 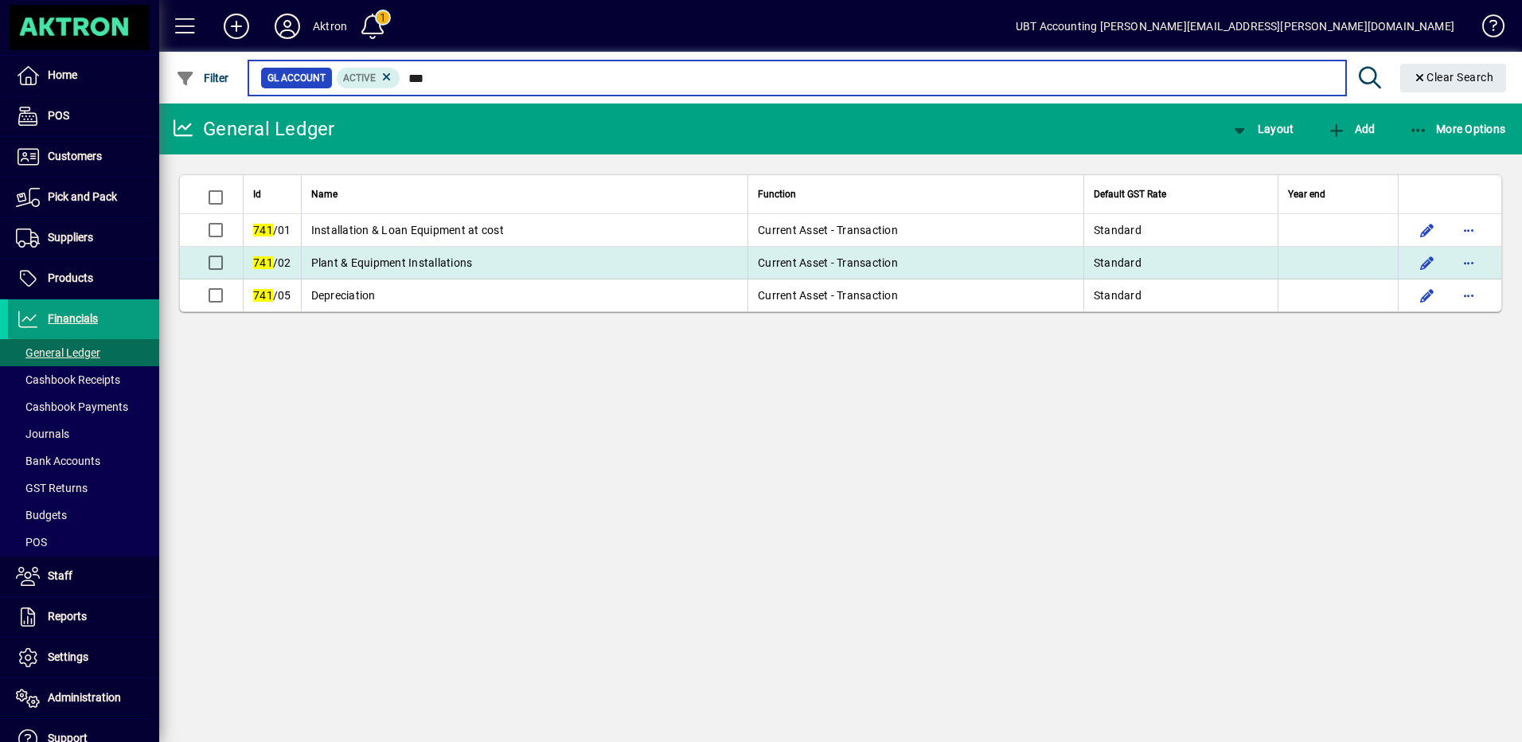 I want to click on span: Administration, so click(x=84, y=697).